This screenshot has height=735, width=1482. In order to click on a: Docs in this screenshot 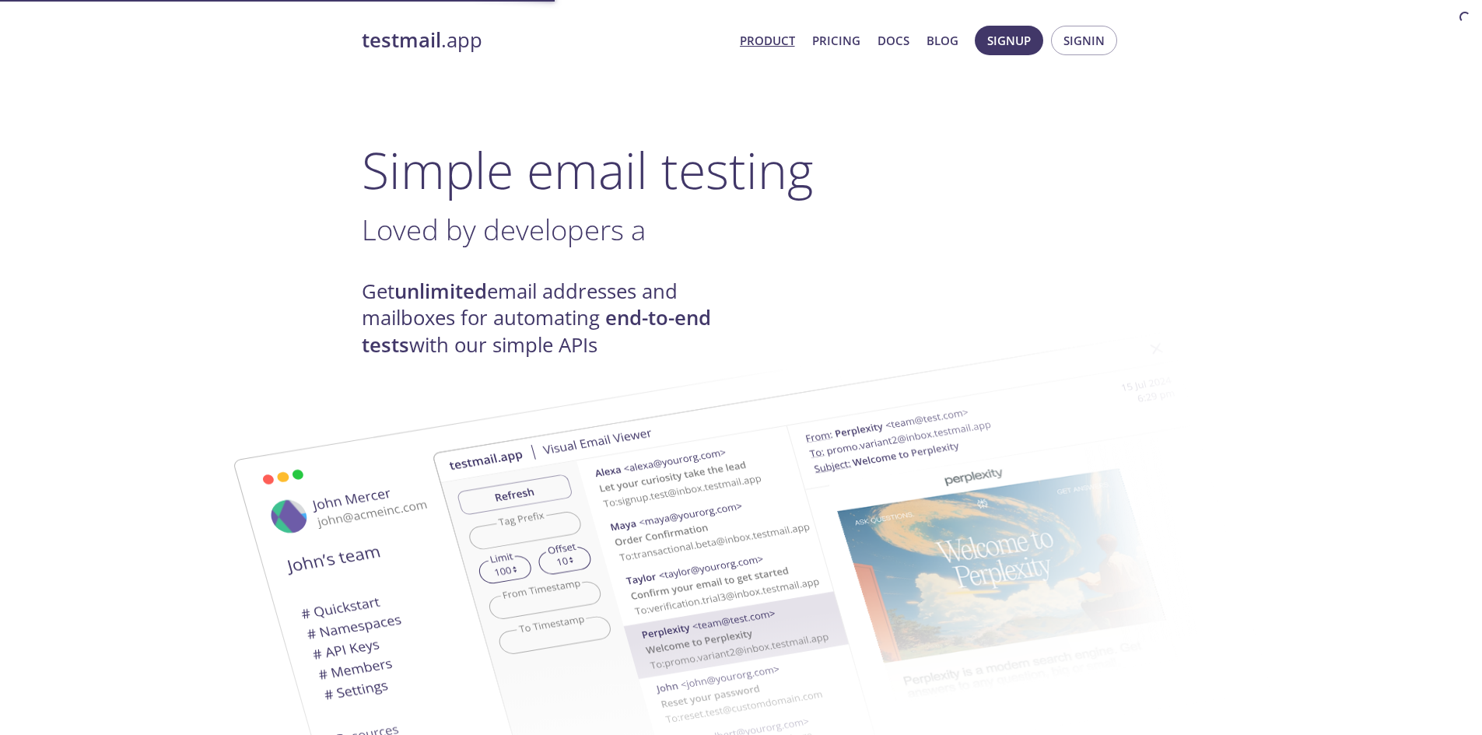, I will do `click(893, 40)`.